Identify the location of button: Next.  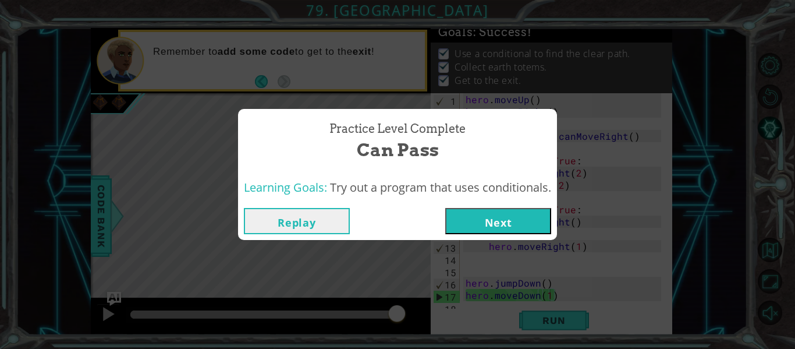
(498, 221).